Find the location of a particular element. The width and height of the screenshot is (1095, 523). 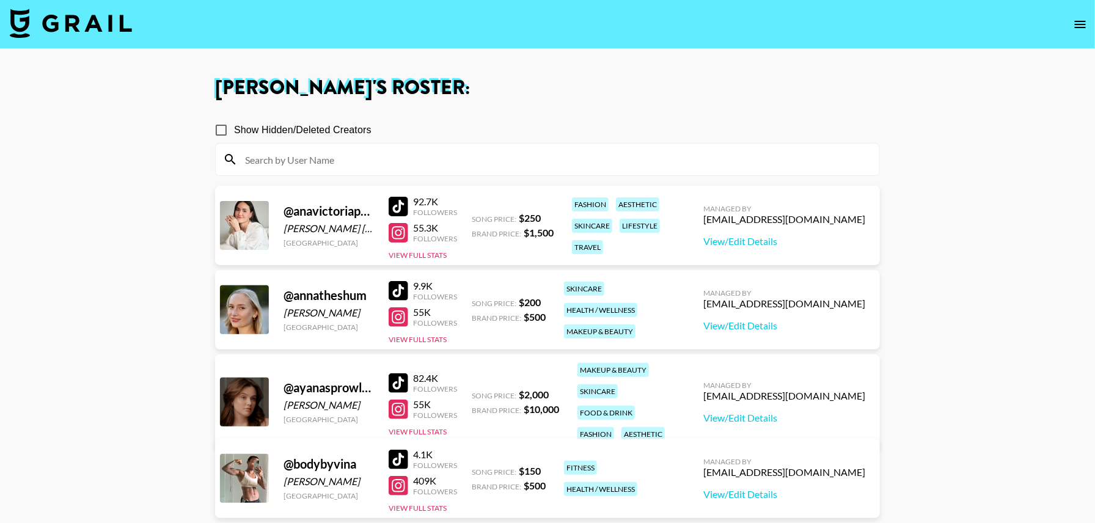

div: 409K is located at coordinates (435, 481).